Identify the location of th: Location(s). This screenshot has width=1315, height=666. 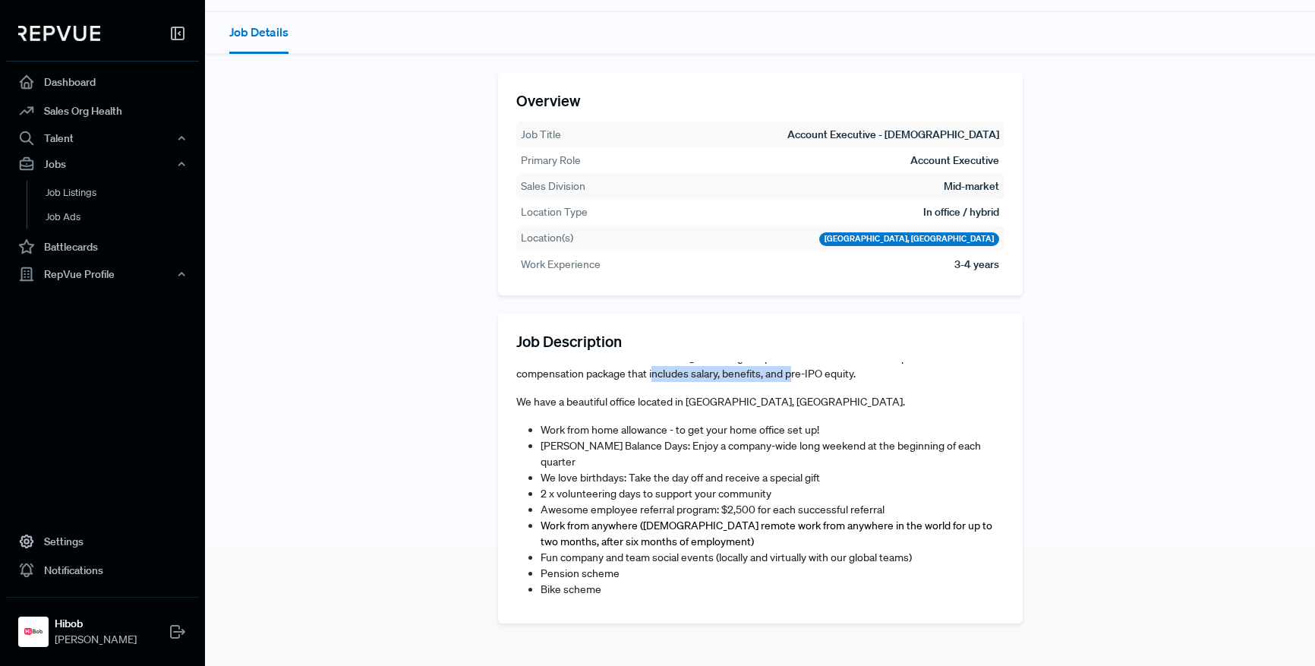
(547, 238).